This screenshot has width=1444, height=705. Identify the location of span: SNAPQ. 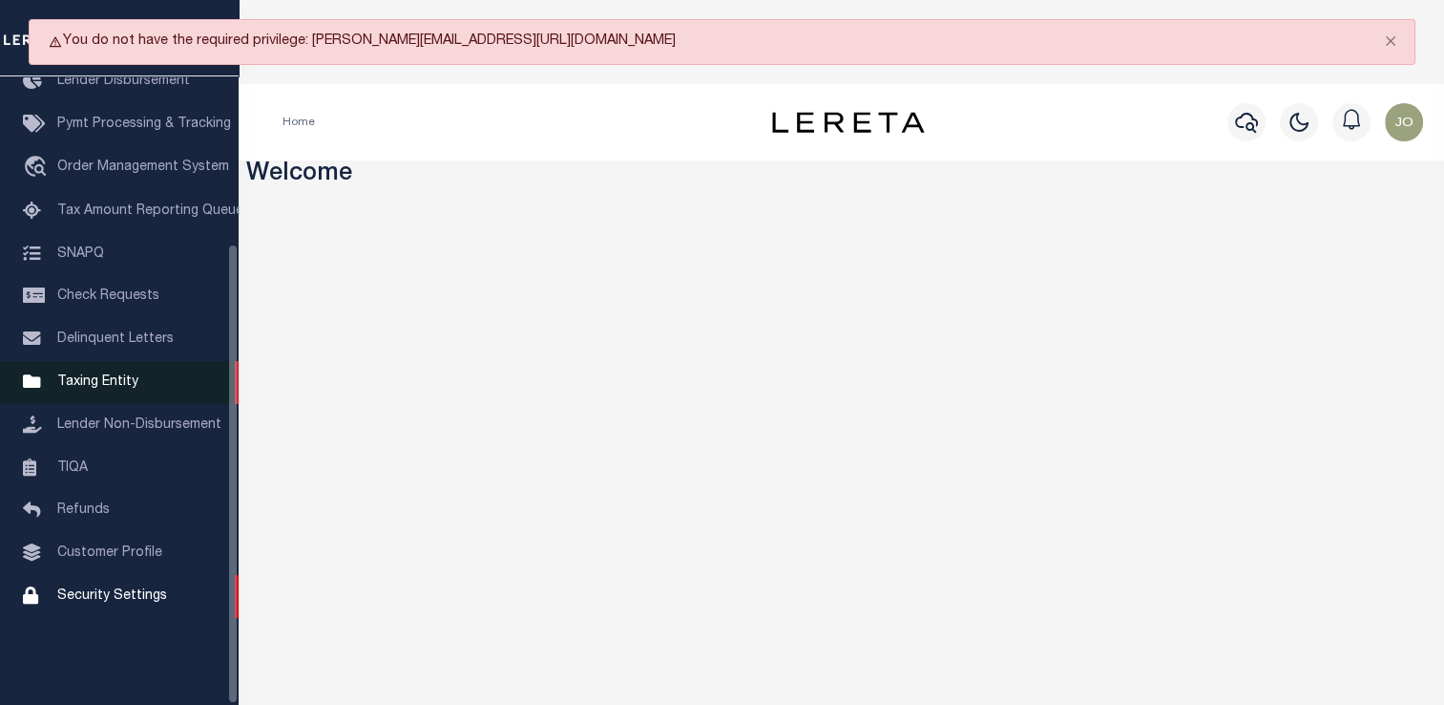
(80, 253).